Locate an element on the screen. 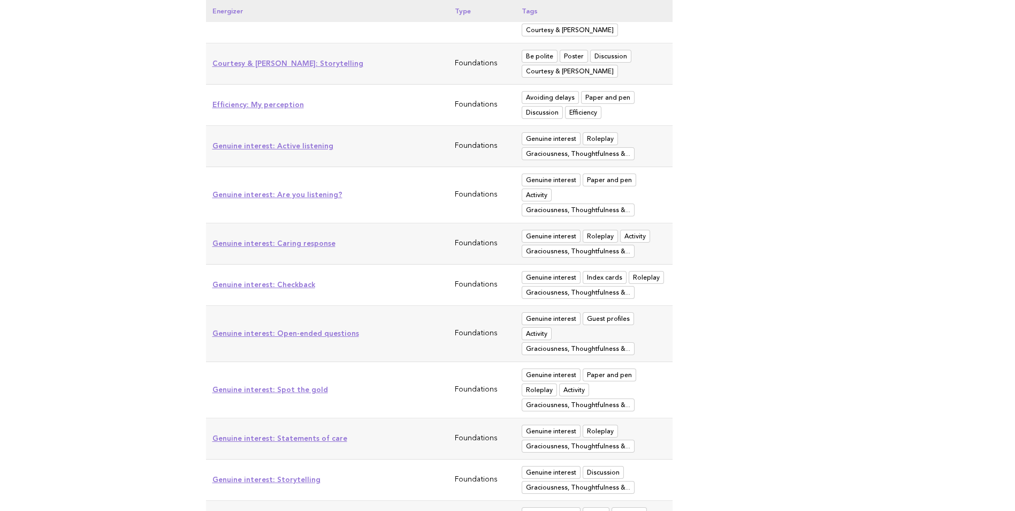  a: Genuine interest: Active listening is located at coordinates (273, 146).